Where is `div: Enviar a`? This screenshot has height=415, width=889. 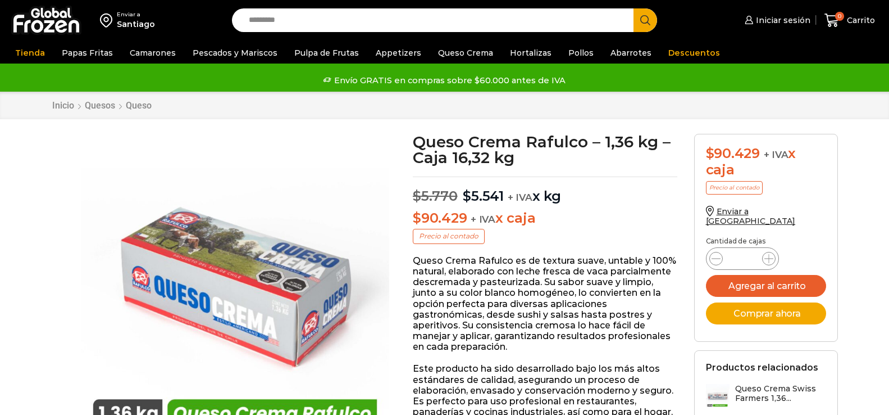 div: Enviar a is located at coordinates (136, 15).